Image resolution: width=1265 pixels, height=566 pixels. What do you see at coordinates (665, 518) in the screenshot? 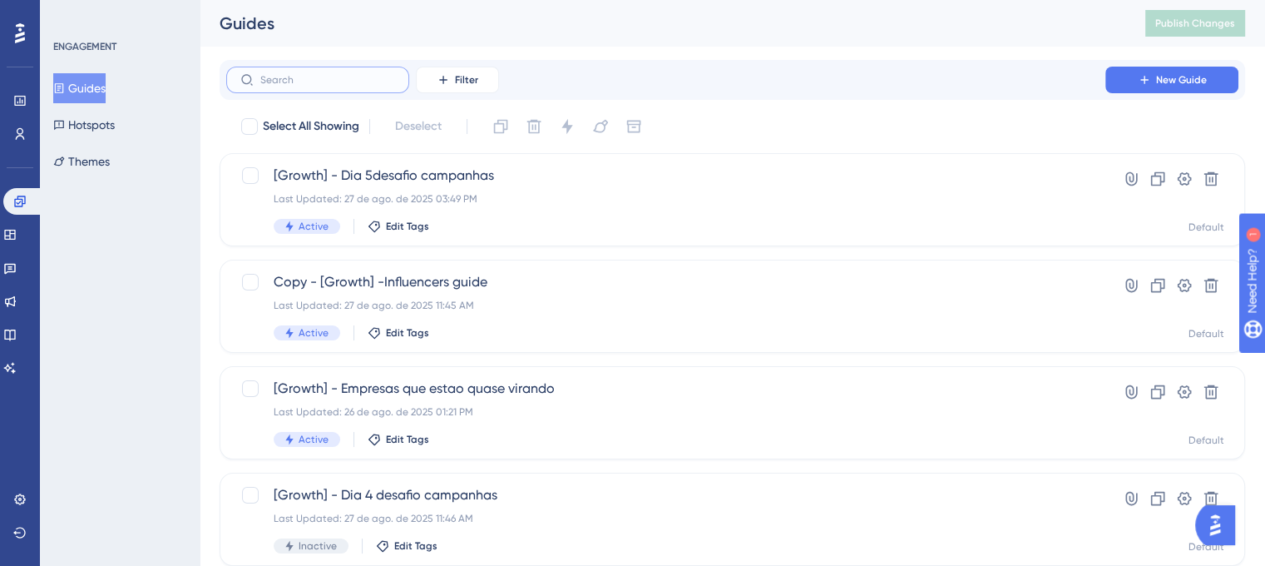
I see `div: Last Updated: 27 de ago. de 2025 11:46 AM` at bounding box center [665, 518].